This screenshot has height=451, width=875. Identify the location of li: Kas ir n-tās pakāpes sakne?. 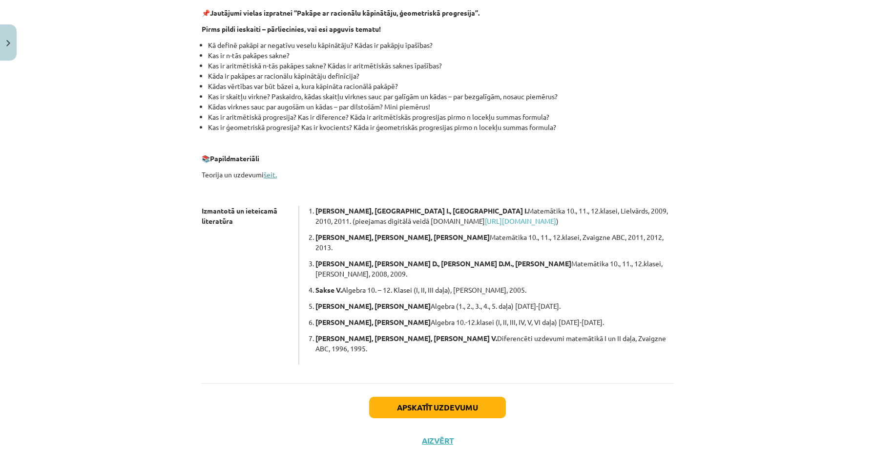
(441, 55).